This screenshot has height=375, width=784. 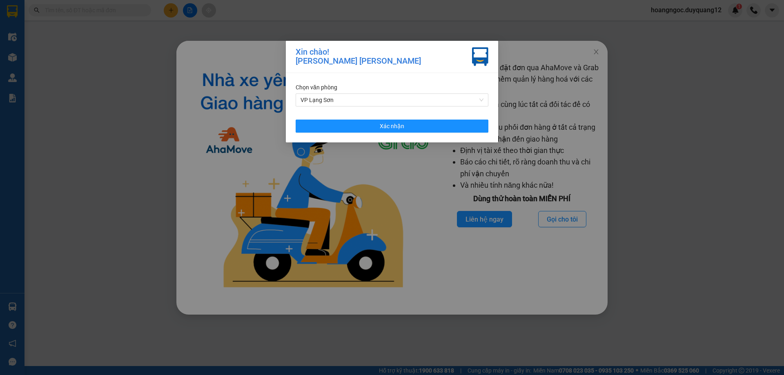 I want to click on span: VP Lạng Sơn, so click(x=392, y=100).